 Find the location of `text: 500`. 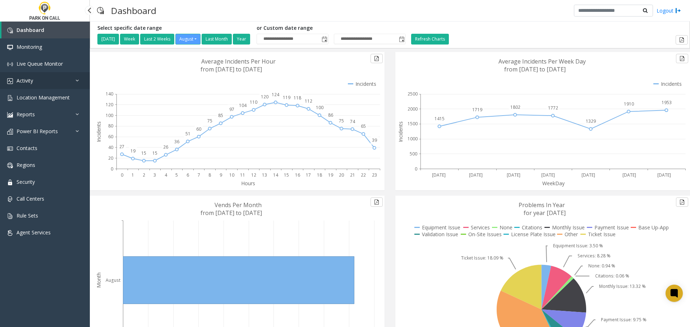

text: 500 is located at coordinates (413, 154).